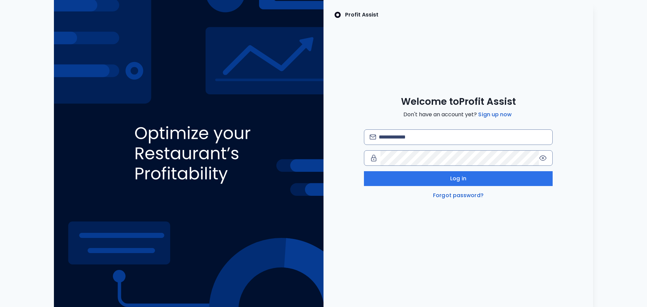  I want to click on button: Log in, so click(458, 179).